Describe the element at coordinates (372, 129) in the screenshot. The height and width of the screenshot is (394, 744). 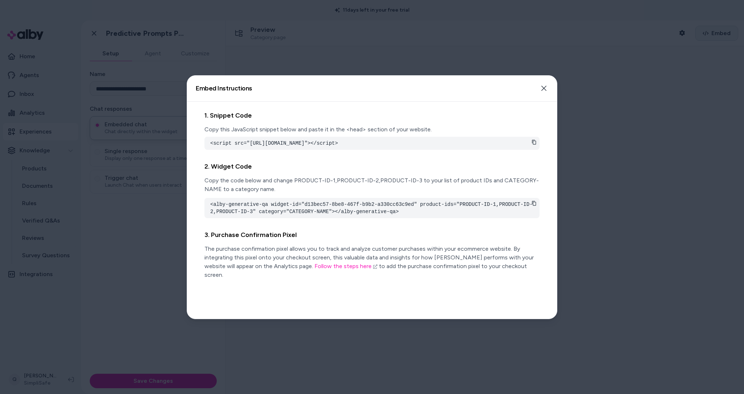
I see `p: Copy this JavaScript snippet below and paste it in the <head> section of your website.` at that location.